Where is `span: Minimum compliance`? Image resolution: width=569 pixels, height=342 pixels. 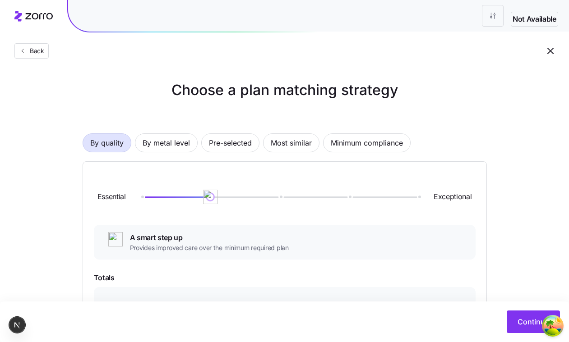
span: Minimum compliance is located at coordinates (367, 143).